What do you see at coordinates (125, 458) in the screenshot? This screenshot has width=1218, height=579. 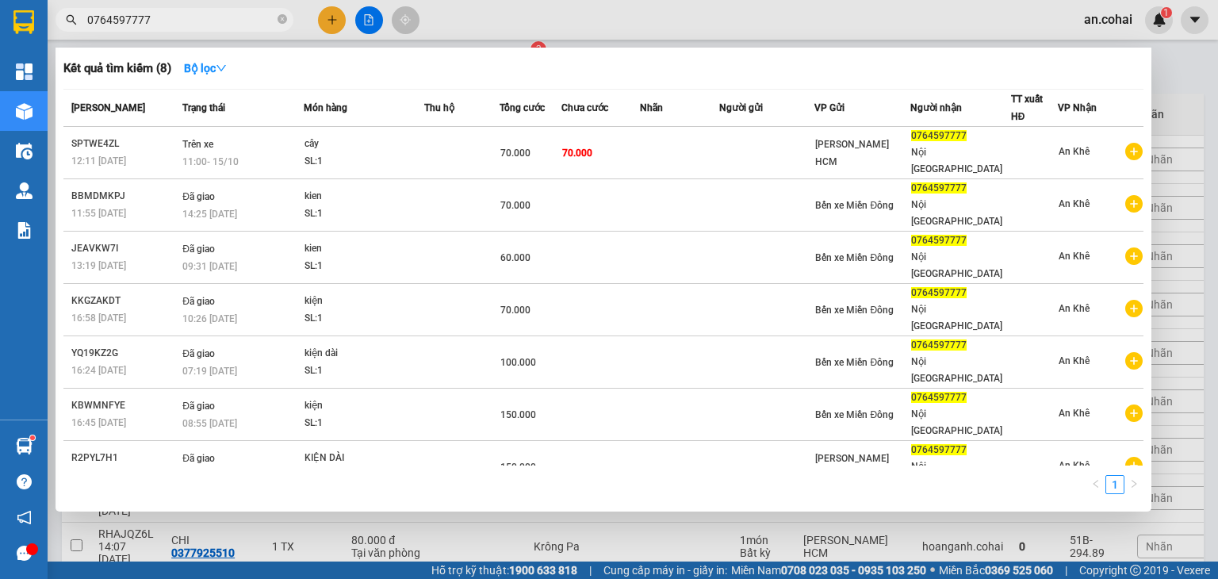 I see `div: R2PYL7H1` at bounding box center [125, 458].